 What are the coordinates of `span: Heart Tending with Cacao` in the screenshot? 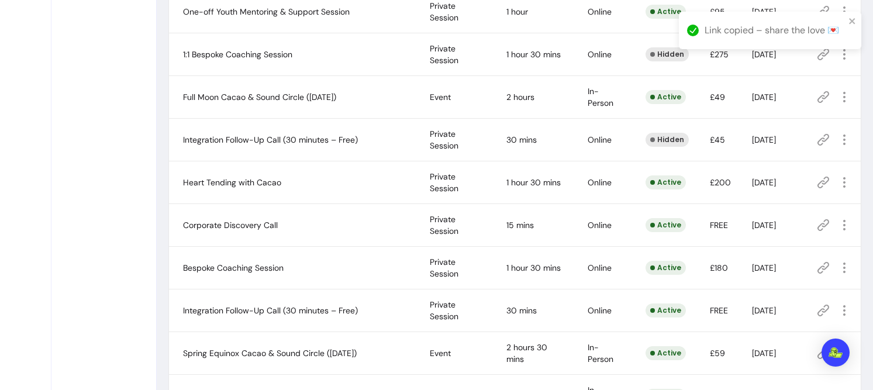 It's located at (232, 182).